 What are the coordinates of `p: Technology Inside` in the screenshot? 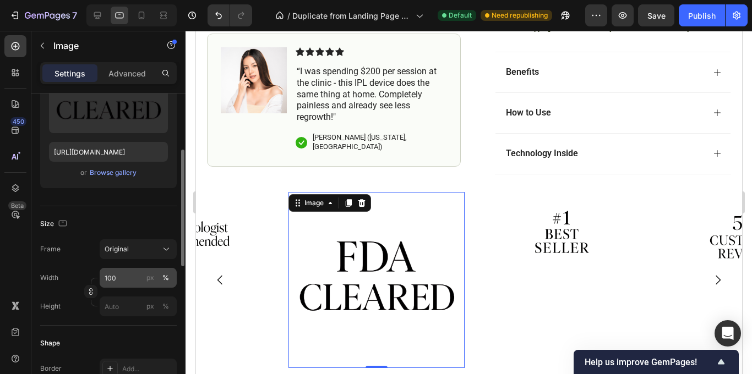 It's located at (346, 123).